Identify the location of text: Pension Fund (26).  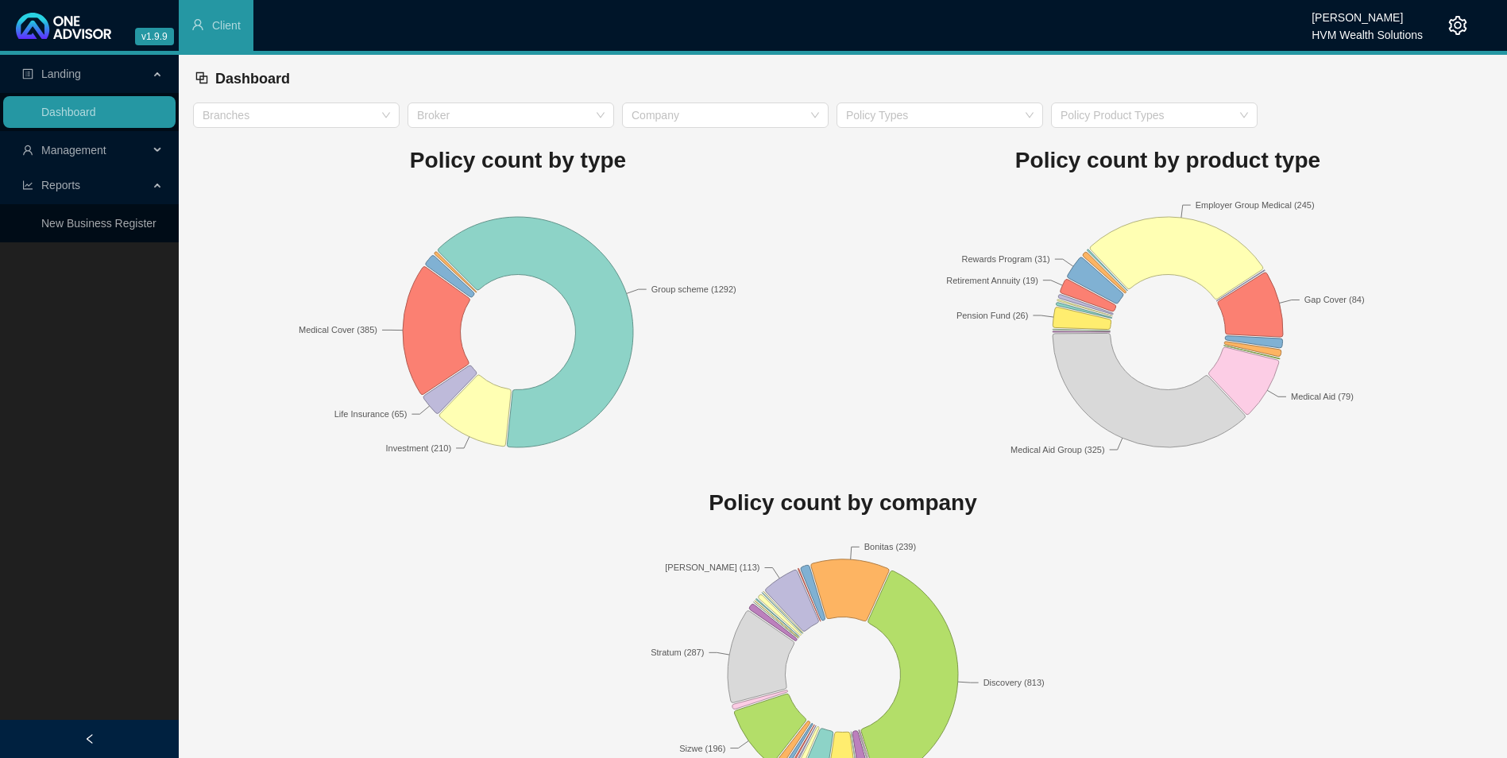
(992, 315).